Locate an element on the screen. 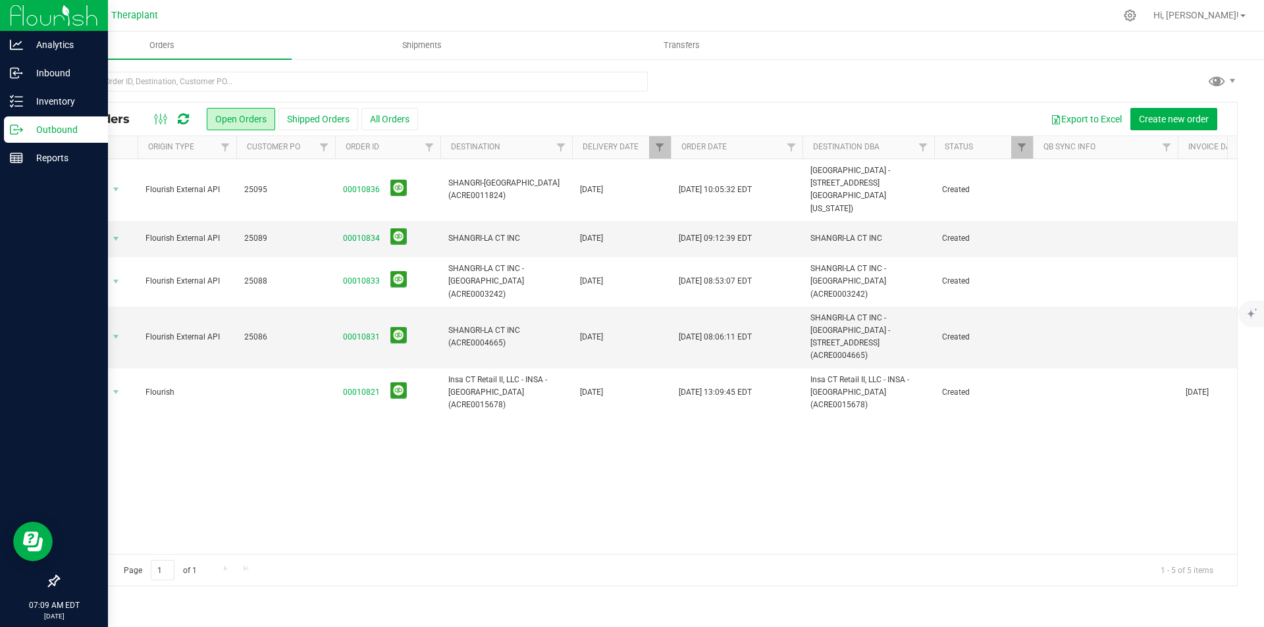  a: Destination is located at coordinates (475, 147).